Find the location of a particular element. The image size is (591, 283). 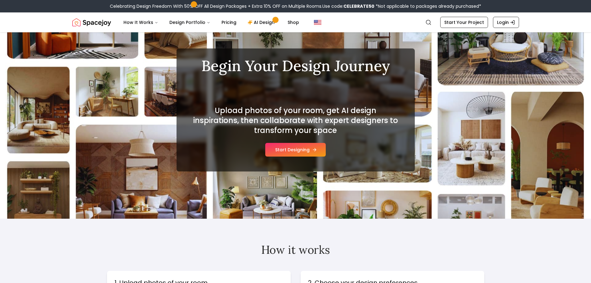

nav: Global is located at coordinates (296, 22).